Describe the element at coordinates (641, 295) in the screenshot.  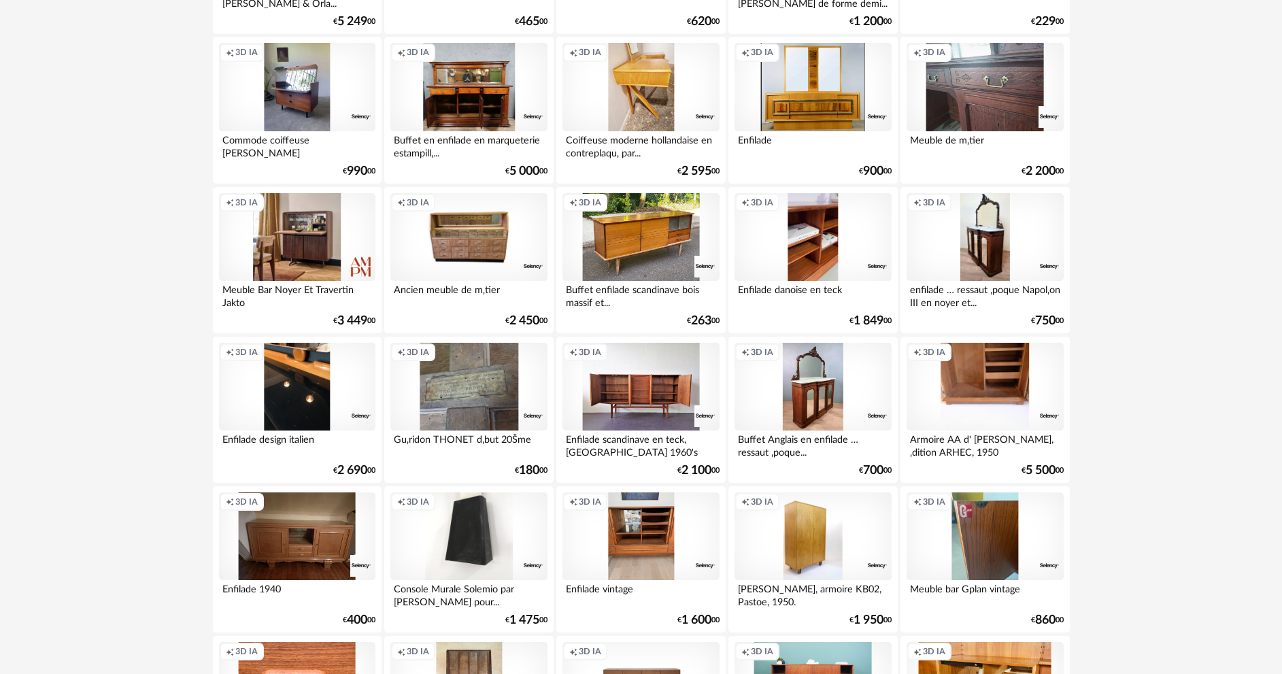
I see `div: Buffet enfilade scandinave bois massif et...` at that location.